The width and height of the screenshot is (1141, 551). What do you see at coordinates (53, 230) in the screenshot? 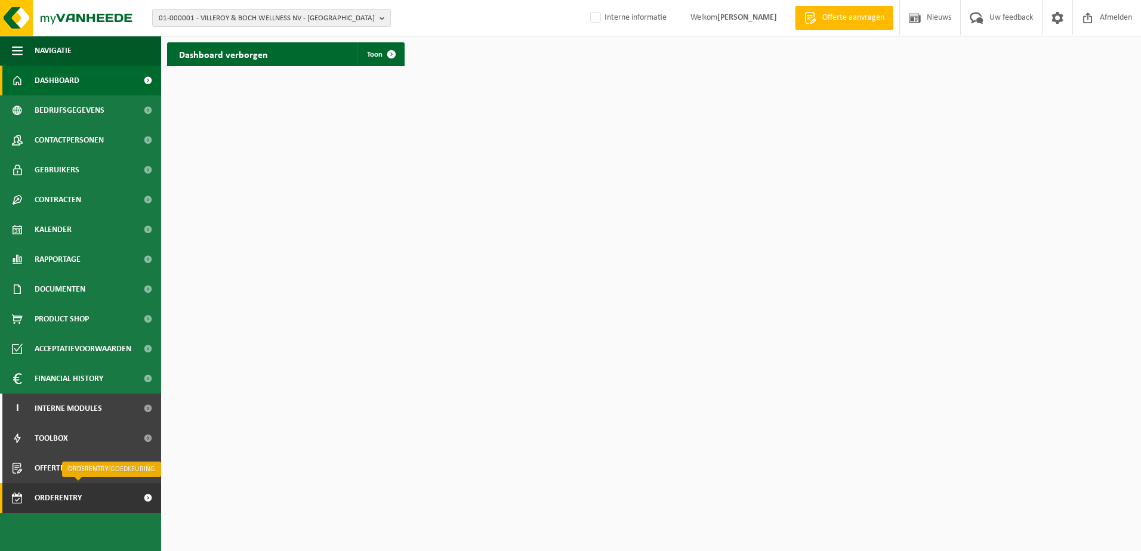
I see `span: Kalender` at bounding box center [53, 230].